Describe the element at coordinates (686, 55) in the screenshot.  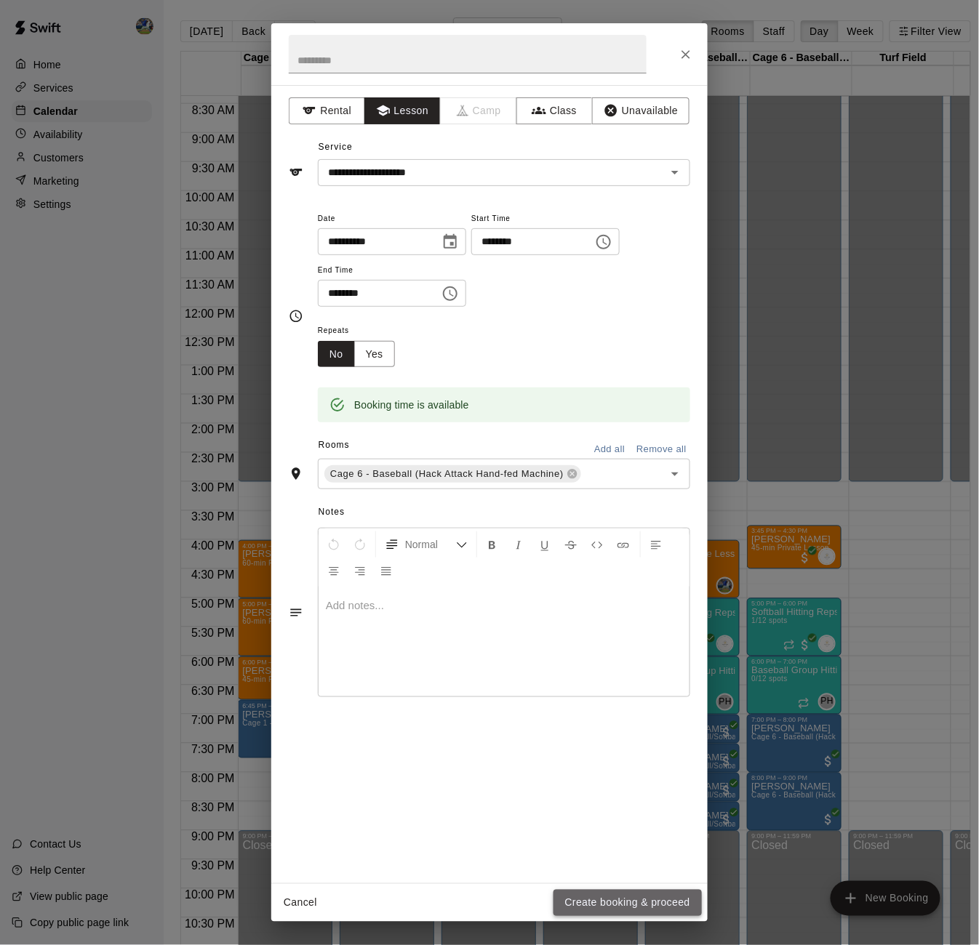
I see `button: Close` at that location.